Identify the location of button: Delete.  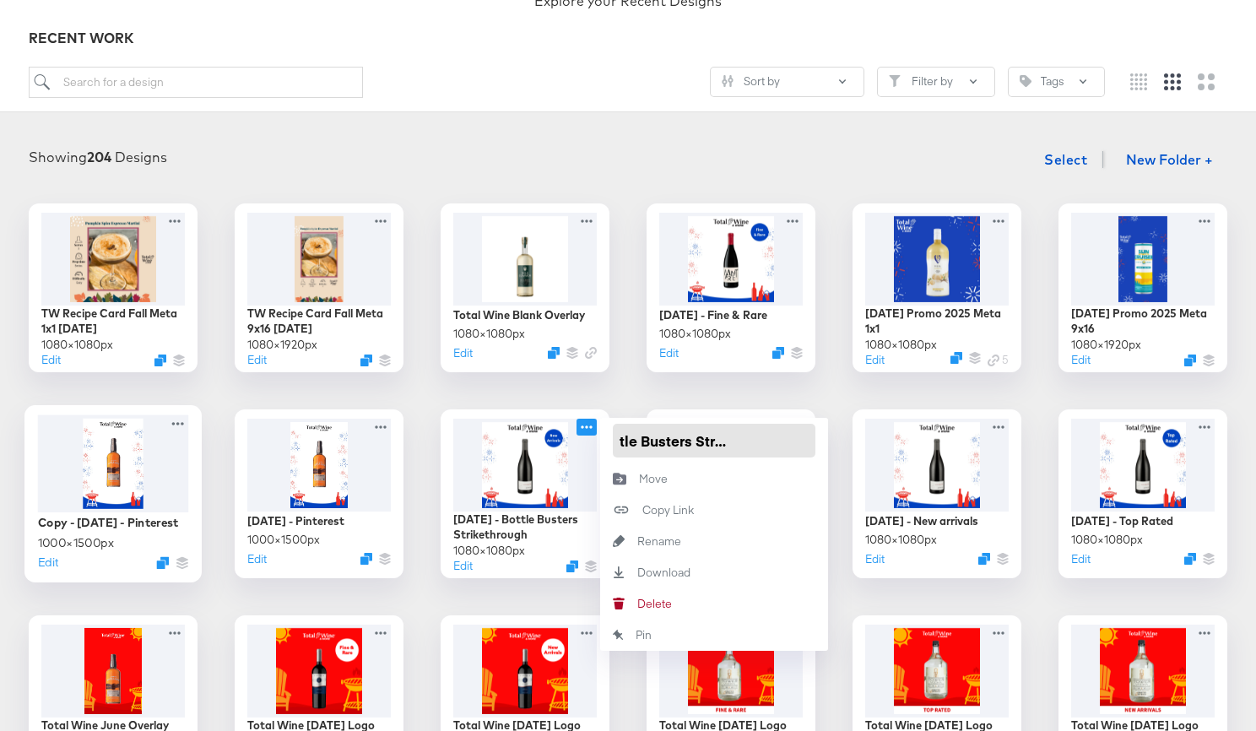
(714, 603).